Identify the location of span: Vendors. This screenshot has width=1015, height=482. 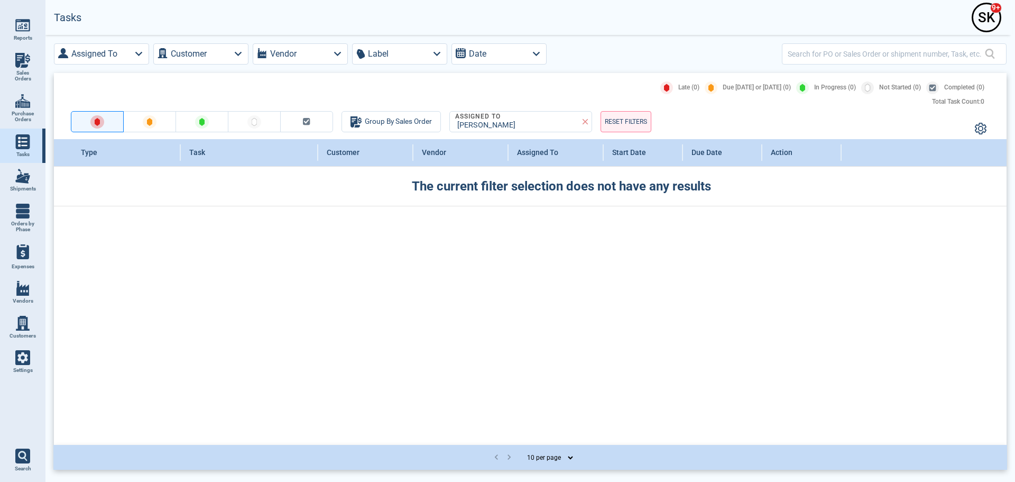
(23, 301).